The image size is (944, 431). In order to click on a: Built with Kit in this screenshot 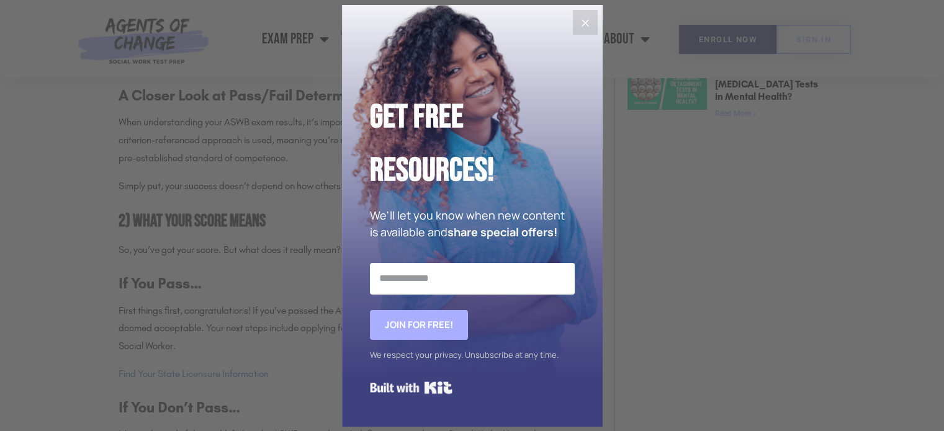, I will do `click(411, 388)`.